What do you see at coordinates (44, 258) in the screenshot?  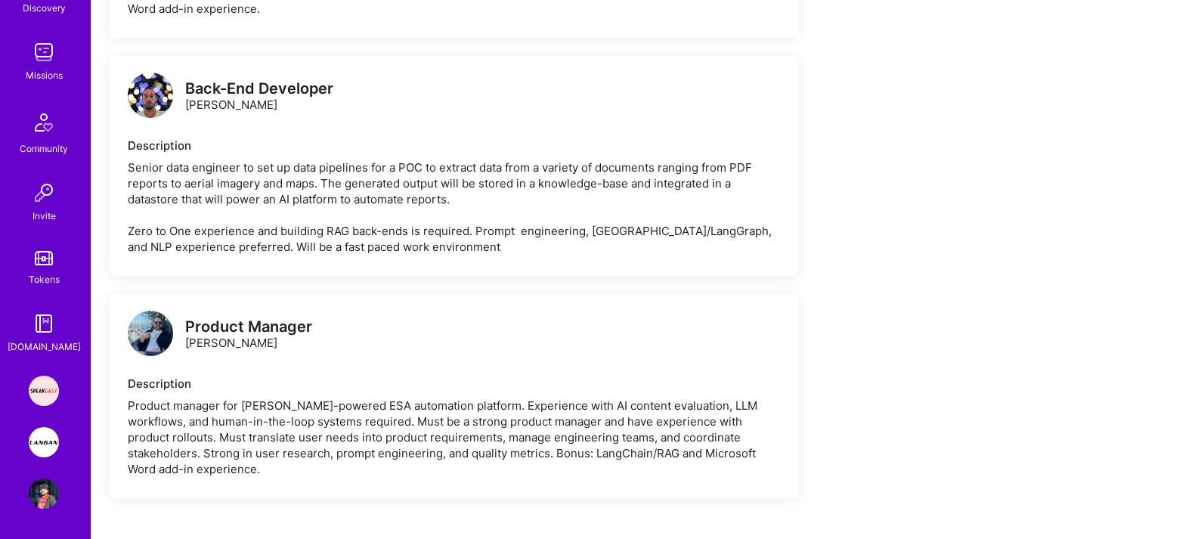 I see `img: tokens` at bounding box center [44, 258].